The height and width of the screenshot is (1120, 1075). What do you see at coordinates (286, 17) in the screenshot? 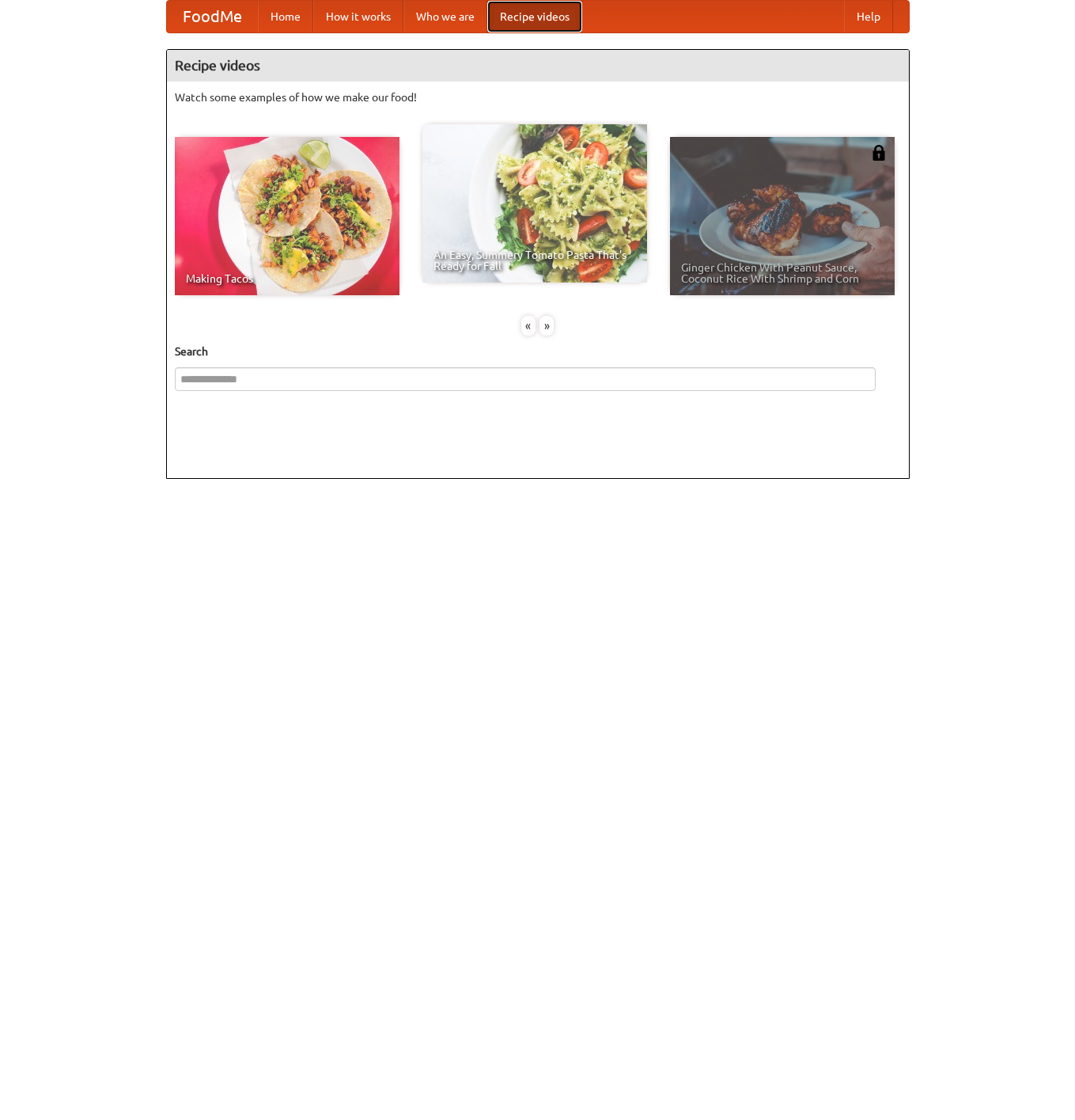
I see `a: Home` at bounding box center [286, 17].